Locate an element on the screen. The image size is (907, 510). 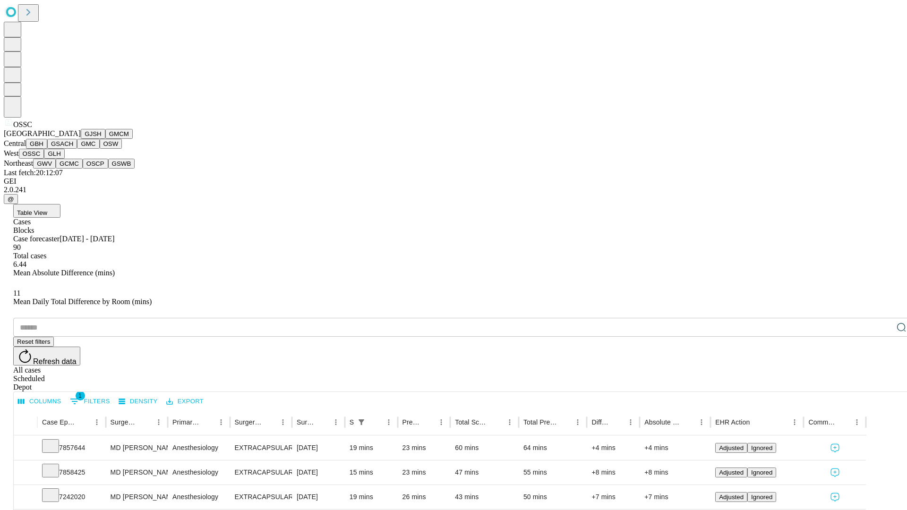
span: Table View is located at coordinates (32, 213).